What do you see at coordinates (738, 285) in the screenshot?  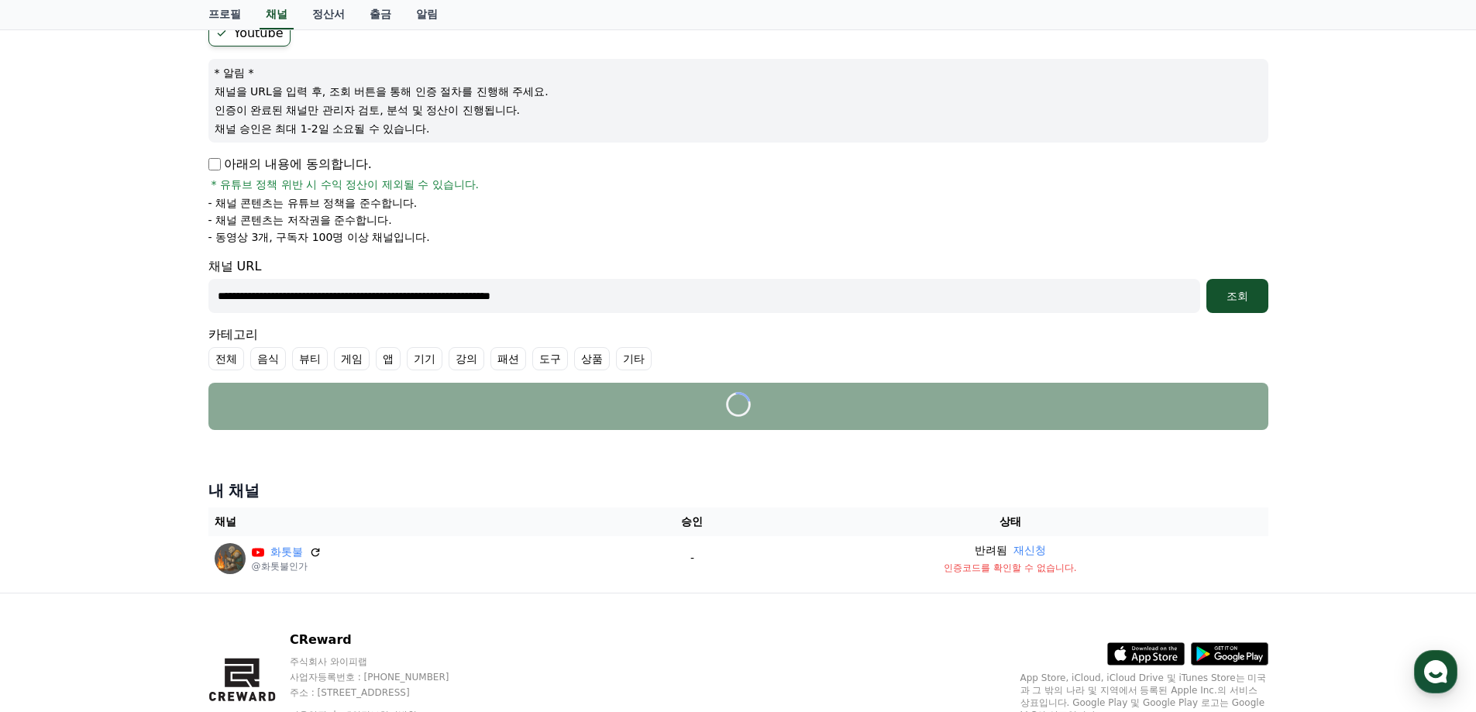 I see `div: 채널 URL` at bounding box center [738, 285].